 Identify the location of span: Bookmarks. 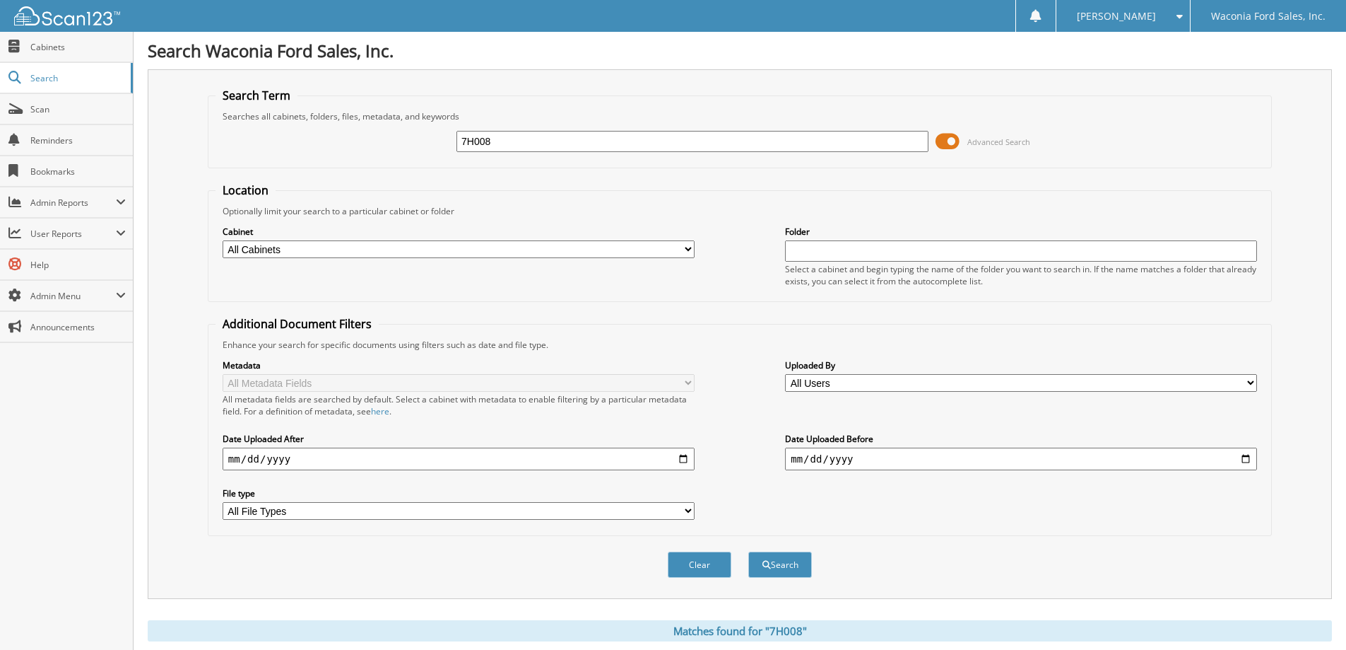
(78, 171).